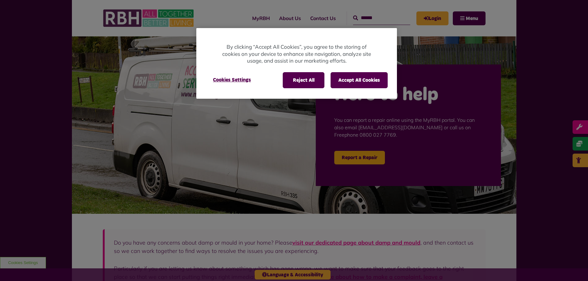 The image size is (588, 281). I want to click on button: Accept All Cookies, so click(359, 80).